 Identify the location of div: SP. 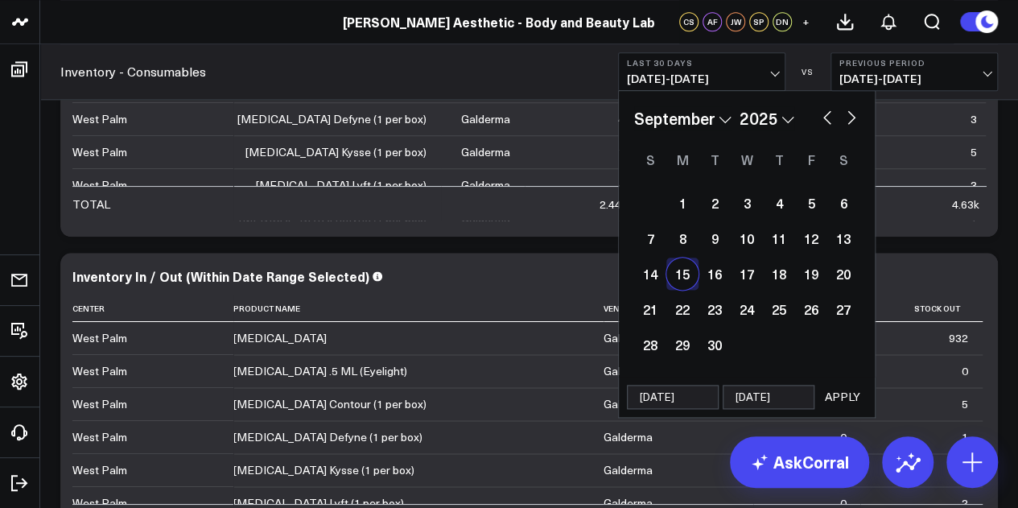
(759, 22).